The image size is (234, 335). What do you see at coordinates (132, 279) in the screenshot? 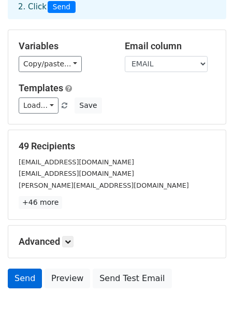
I see `a: Send Test Email` at bounding box center [132, 279].